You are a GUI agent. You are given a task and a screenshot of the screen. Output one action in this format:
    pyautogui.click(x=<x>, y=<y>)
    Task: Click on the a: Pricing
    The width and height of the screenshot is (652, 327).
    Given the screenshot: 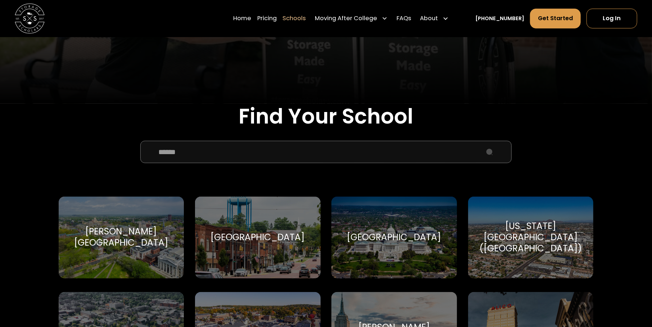 What is the action you would take?
    pyautogui.click(x=267, y=19)
    